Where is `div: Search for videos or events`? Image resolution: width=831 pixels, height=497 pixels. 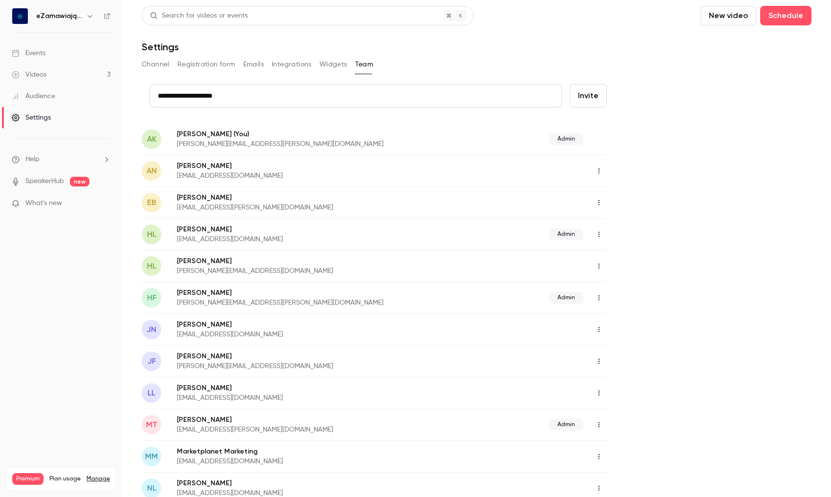
div: Search for videos or events is located at coordinates (199, 16).